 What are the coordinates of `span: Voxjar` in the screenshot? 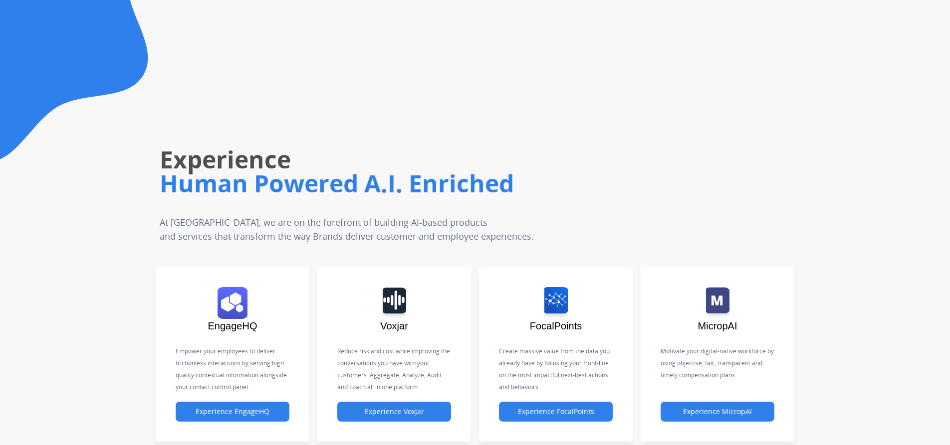 It's located at (394, 326).